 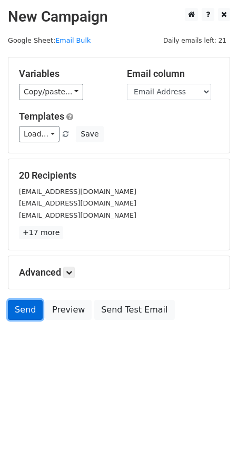 What do you see at coordinates (41, 232) in the screenshot?
I see `a: +17 more` at bounding box center [41, 232].